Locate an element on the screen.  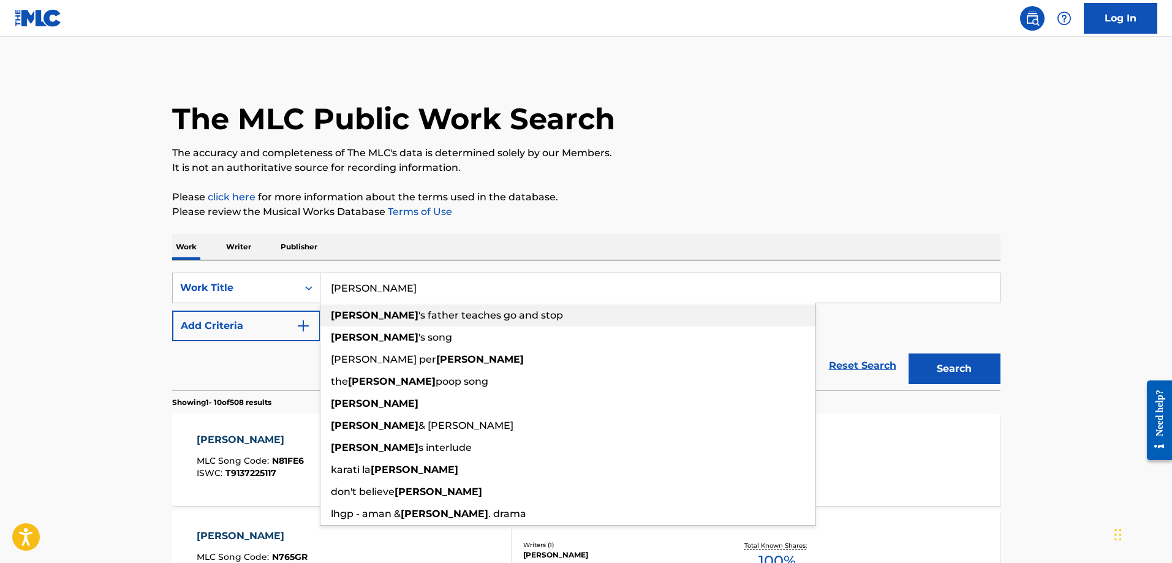
span: poop song is located at coordinates (462, 381).